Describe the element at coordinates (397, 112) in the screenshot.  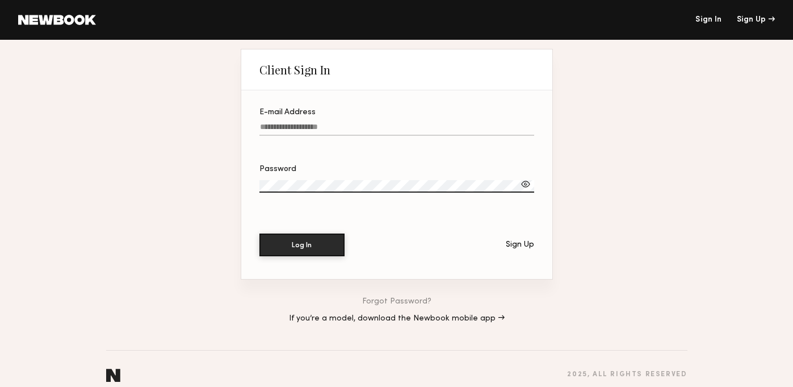
I see `div: E-mail Address` at that location.